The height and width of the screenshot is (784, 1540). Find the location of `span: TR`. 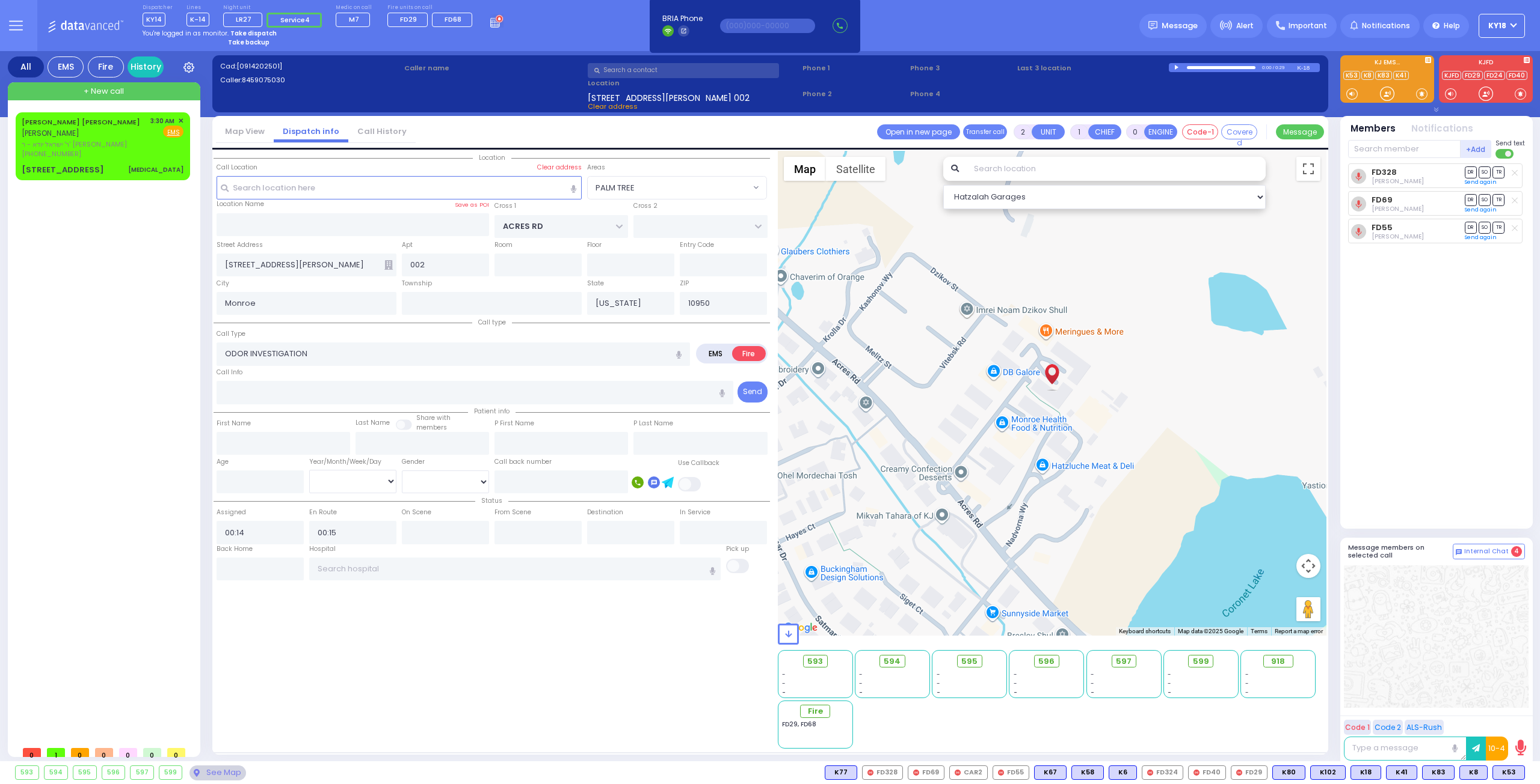

span: TR is located at coordinates (1498, 171).